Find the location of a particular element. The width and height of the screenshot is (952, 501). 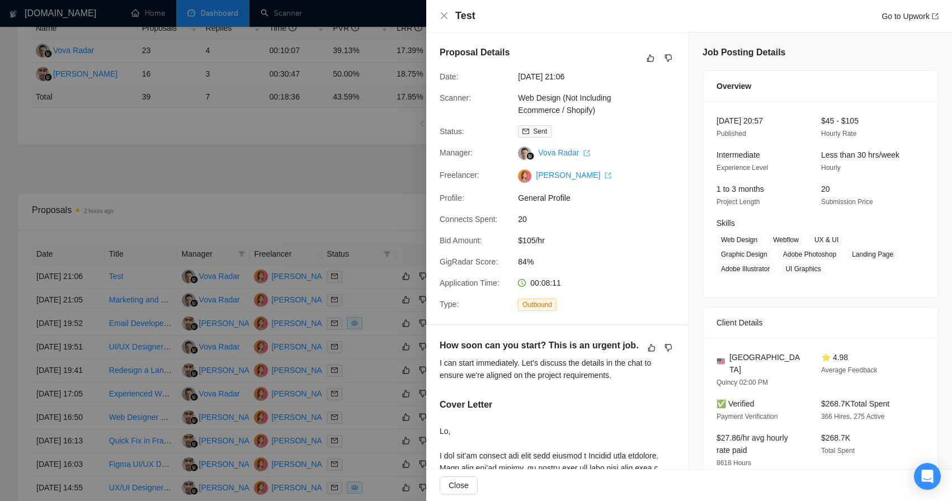

a: Web Design (Not Including Ecommerce / Shopify) is located at coordinates (564, 104).